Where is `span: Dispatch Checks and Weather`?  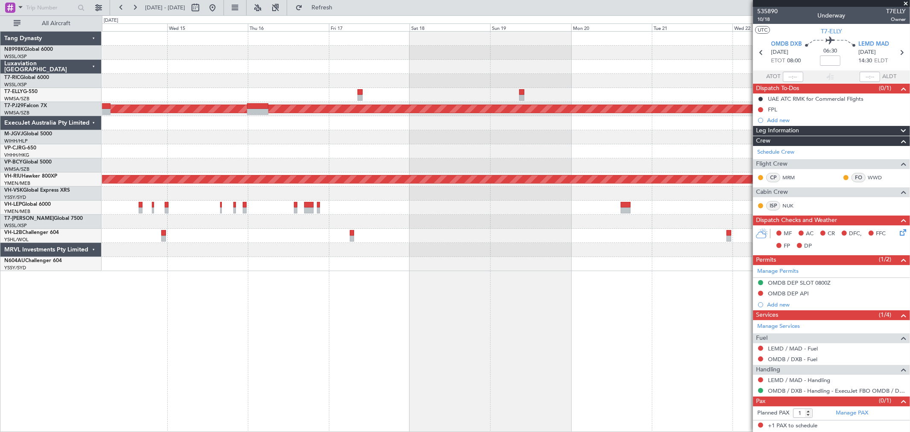 span: Dispatch Checks and Weather is located at coordinates (797, 220).